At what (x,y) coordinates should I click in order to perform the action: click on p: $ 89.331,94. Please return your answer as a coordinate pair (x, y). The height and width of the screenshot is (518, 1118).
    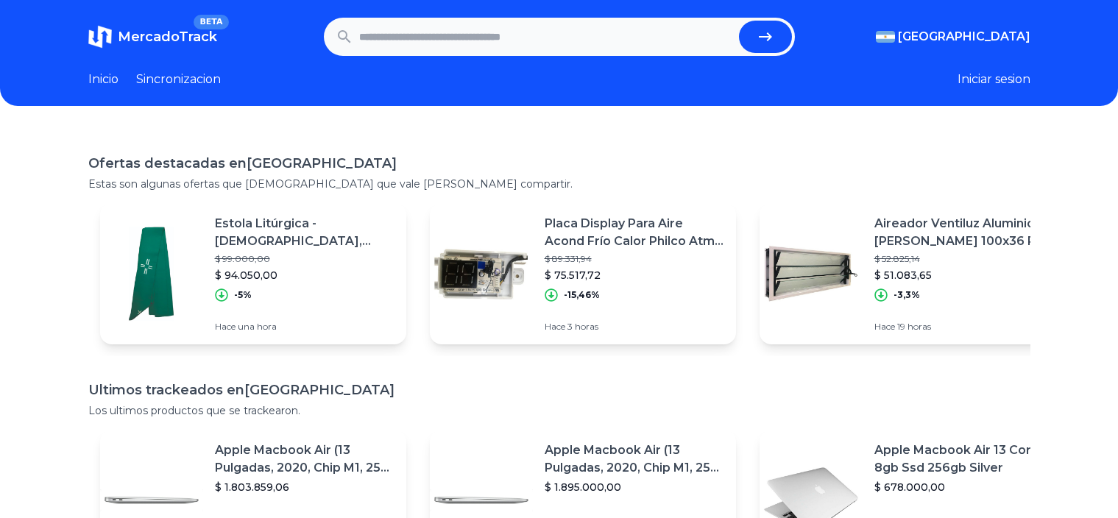
    Looking at the image, I should click on (635, 259).